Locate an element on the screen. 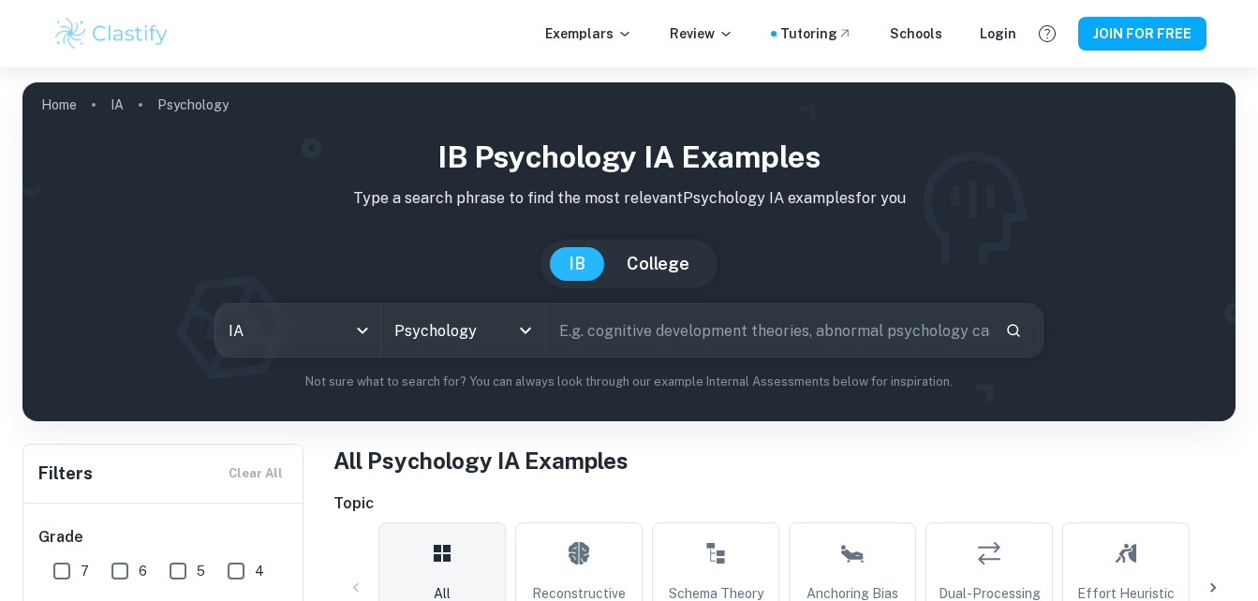 This screenshot has height=601, width=1258. a: Home is located at coordinates (59, 105).